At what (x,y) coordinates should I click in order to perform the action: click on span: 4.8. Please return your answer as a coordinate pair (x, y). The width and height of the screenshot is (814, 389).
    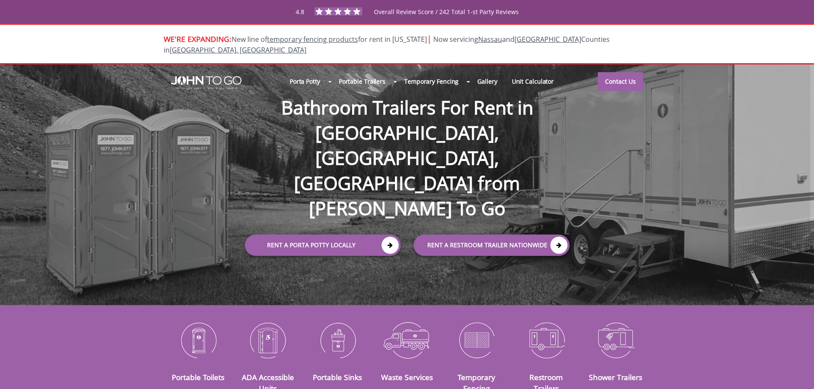
    Looking at the image, I should click on (300, 12).